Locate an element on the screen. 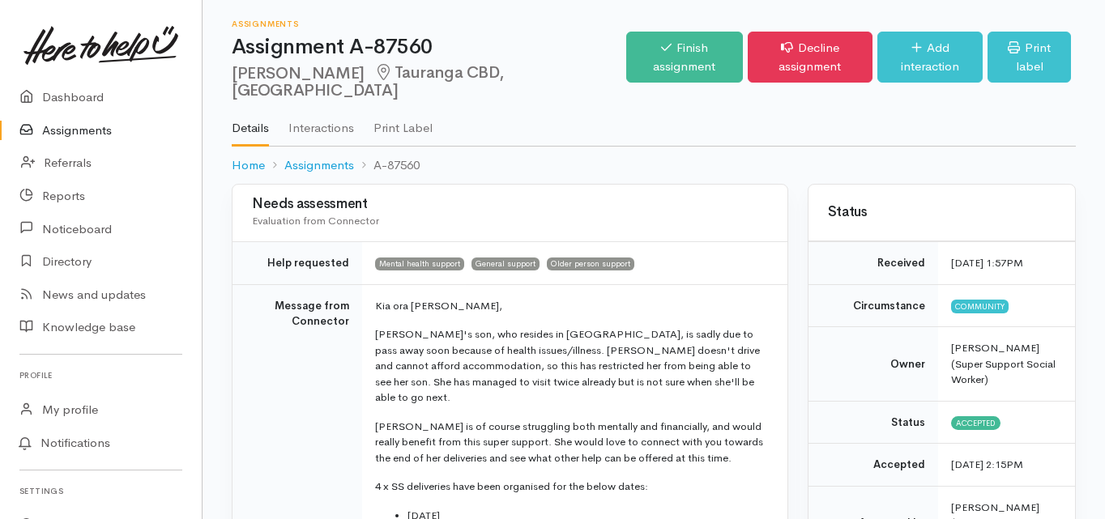 This screenshot has width=1105, height=519. td: Accepted is located at coordinates (873, 465).